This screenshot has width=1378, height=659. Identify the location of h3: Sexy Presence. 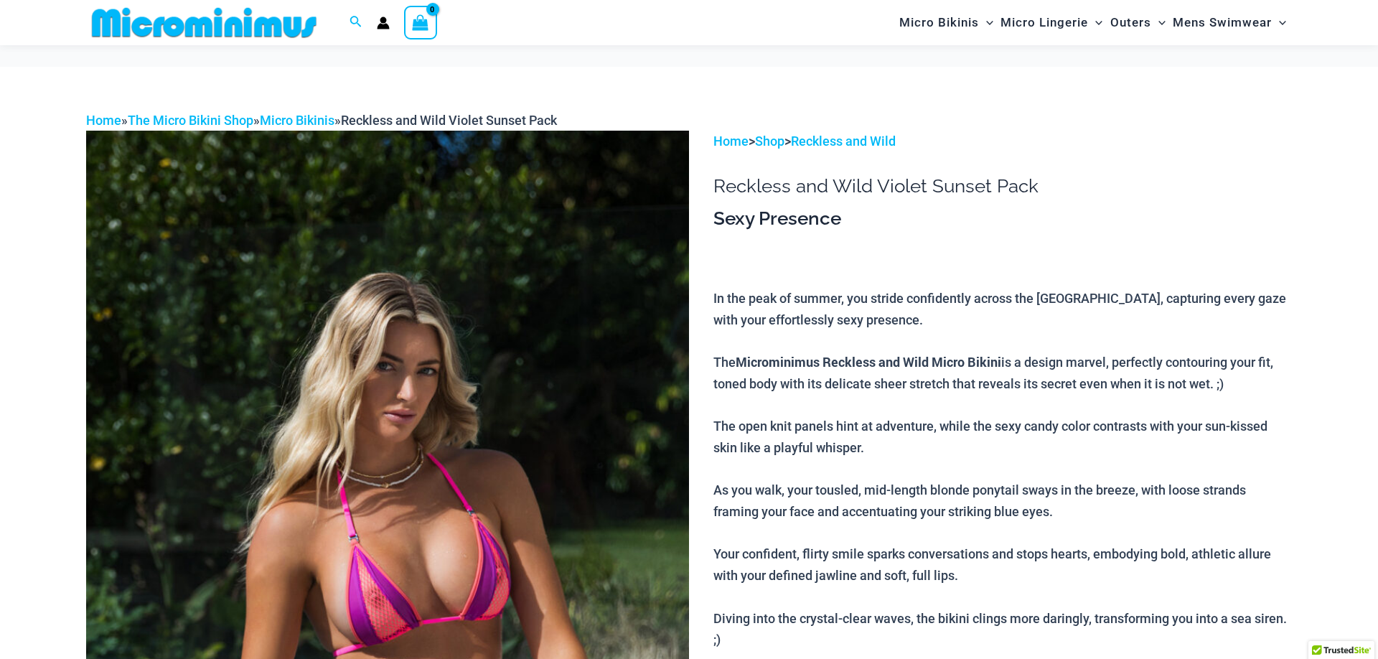
(1003, 219).